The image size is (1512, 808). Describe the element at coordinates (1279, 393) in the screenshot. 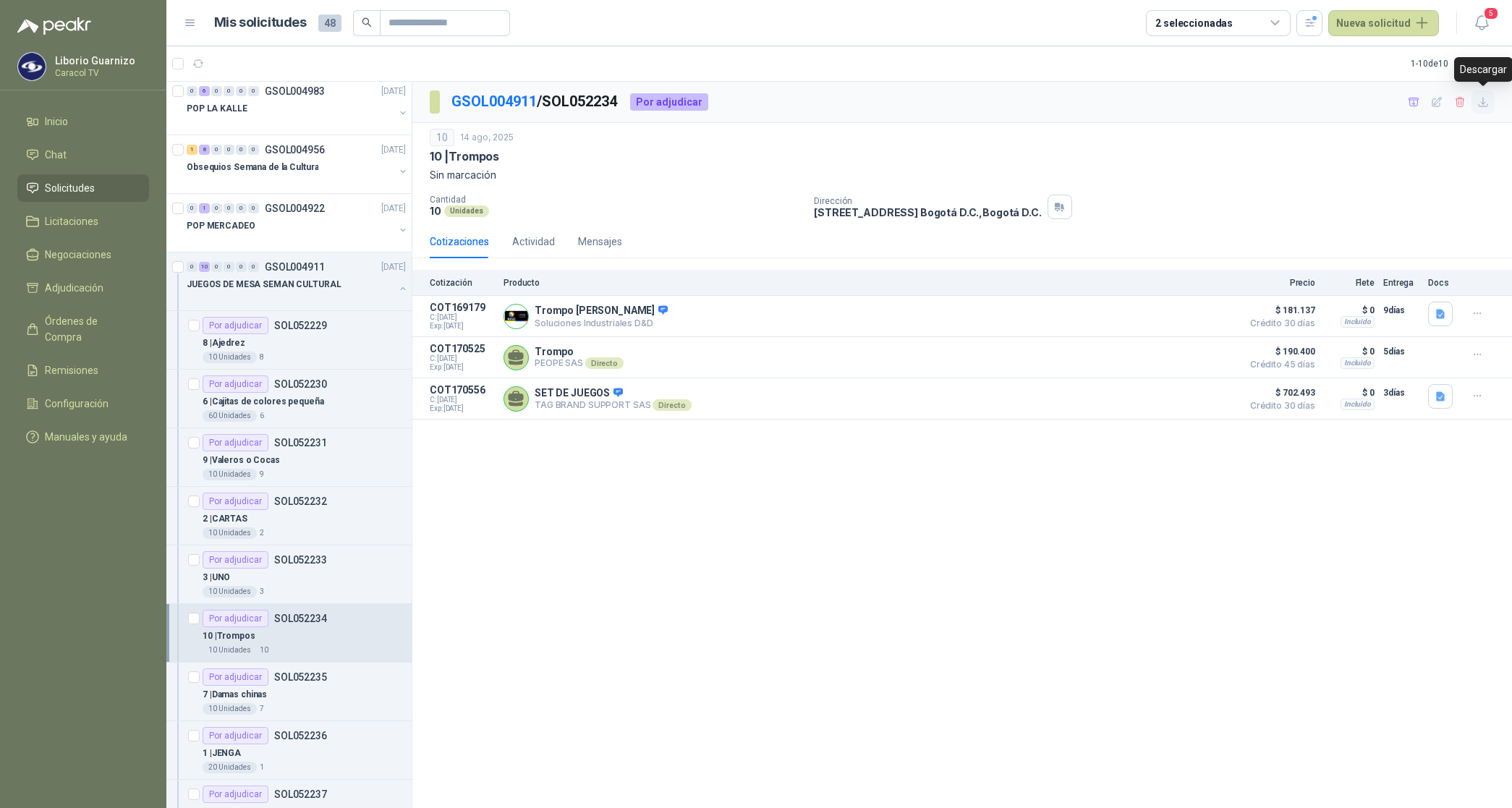

I see `span: $ 702.493` at that location.